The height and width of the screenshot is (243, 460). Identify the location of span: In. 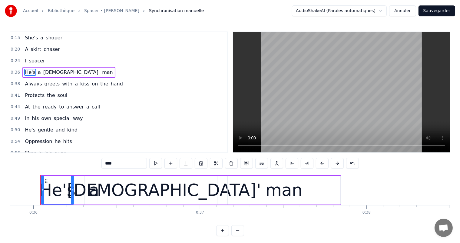
(27, 118).